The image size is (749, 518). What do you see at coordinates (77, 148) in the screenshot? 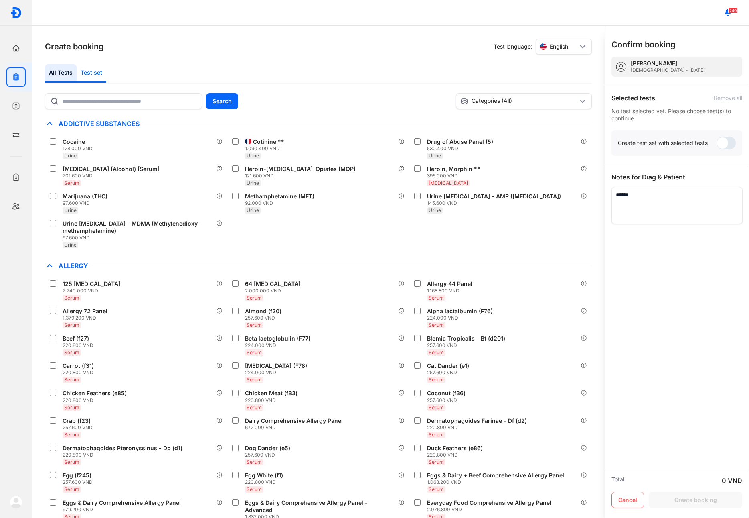
I see `div: 128.000 VND` at bounding box center [77, 148].